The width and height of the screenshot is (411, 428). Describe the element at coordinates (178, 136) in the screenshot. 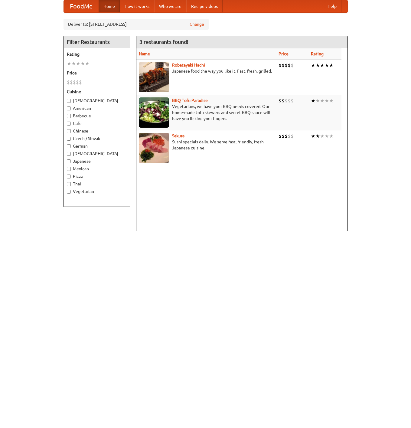

I see `b: Sakura` at that location.